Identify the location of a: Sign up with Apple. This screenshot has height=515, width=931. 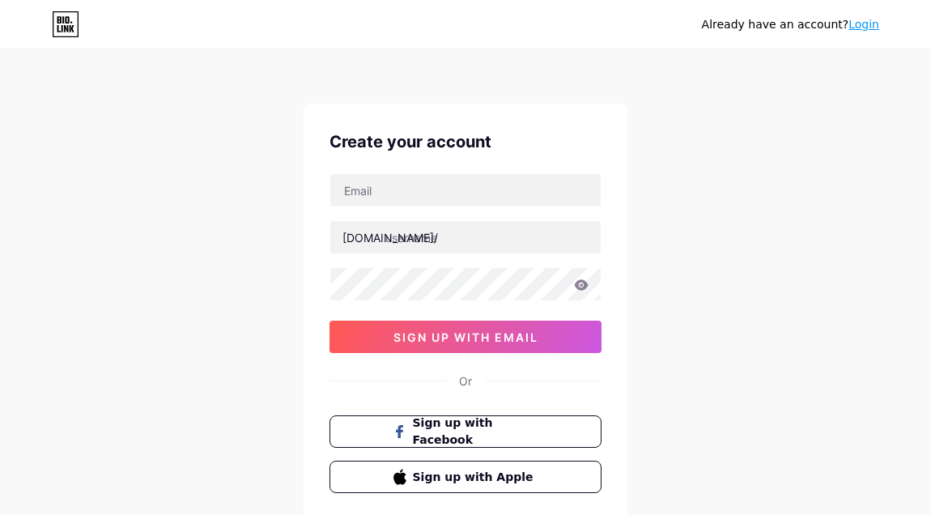
(466, 477).